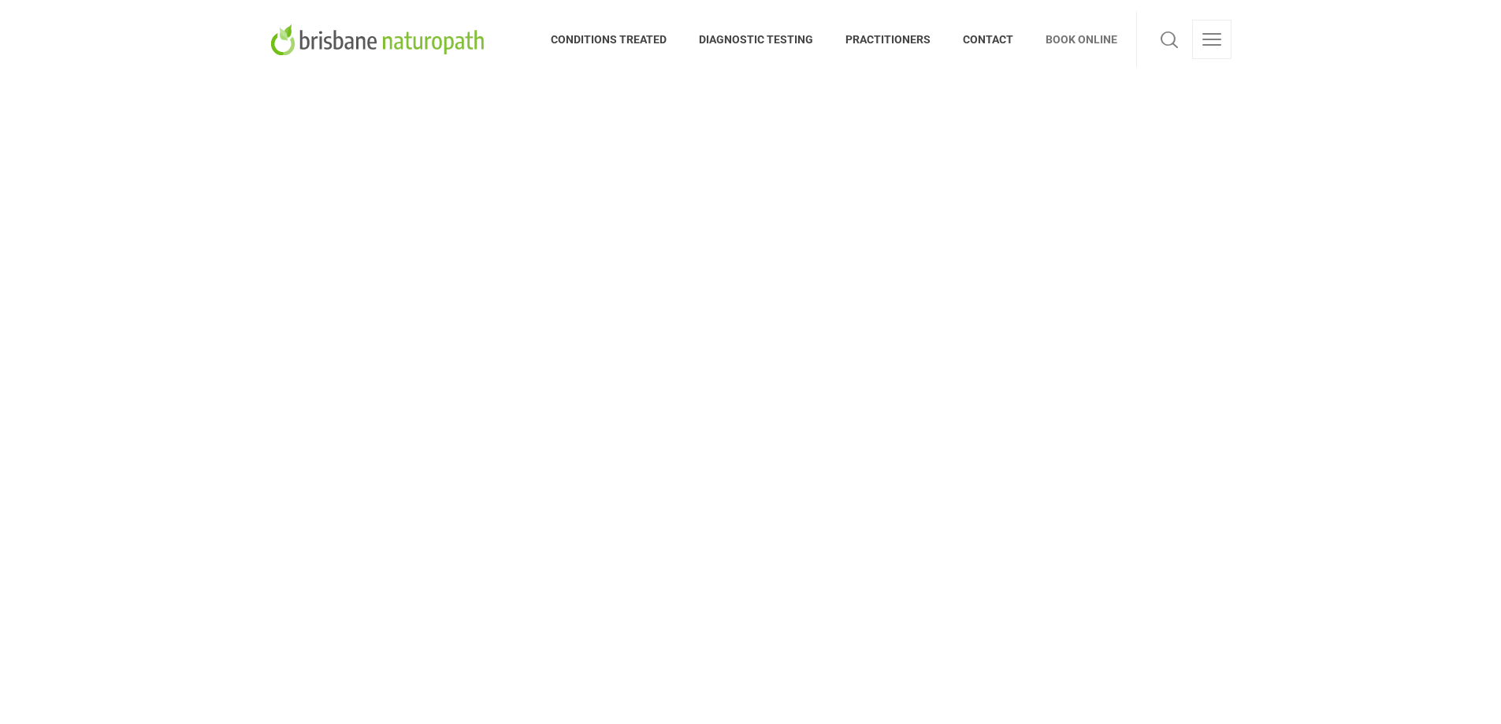 The height and width of the screenshot is (724, 1501). I want to click on span: PRACTITIONERS, so click(888, 39).